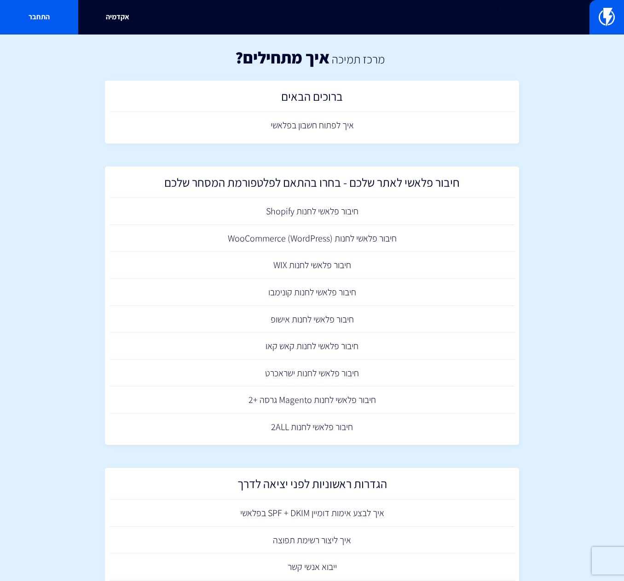  Describe the element at coordinates (312, 265) in the screenshot. I see `a: חיבור פלאשי לחנות WIX` at that location.